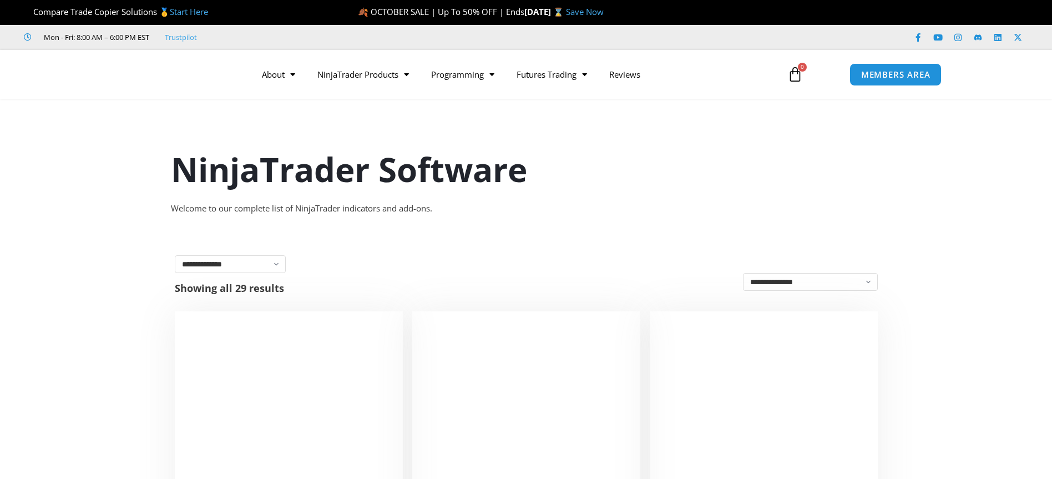 This screenshot has height=479, width=1052. Describe the element at coordinates (896, 74) in the screenshot. I see `a: MEMBERS AREA` at that location.